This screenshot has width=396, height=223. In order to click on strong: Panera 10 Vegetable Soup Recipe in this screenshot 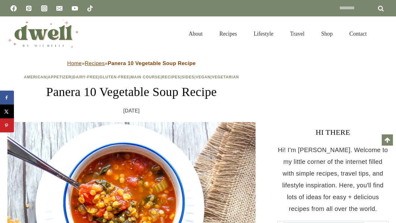, I will do `click(152, 63)`.